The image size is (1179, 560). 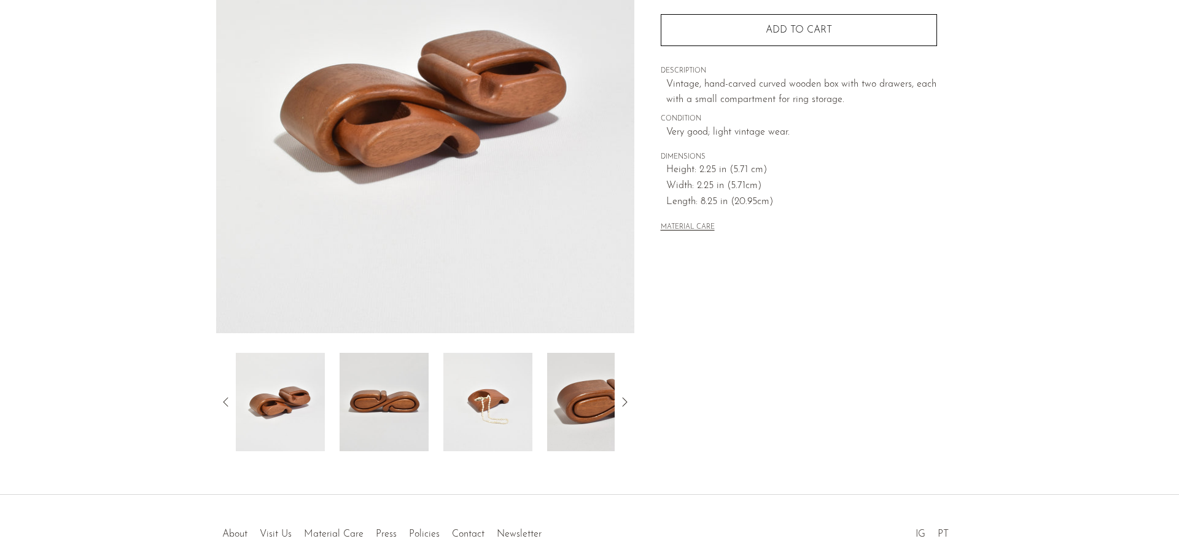 What do you see at coordinates (921, 534) in the screenshot?
I see `a: IG` at bounding box center [921, 534].